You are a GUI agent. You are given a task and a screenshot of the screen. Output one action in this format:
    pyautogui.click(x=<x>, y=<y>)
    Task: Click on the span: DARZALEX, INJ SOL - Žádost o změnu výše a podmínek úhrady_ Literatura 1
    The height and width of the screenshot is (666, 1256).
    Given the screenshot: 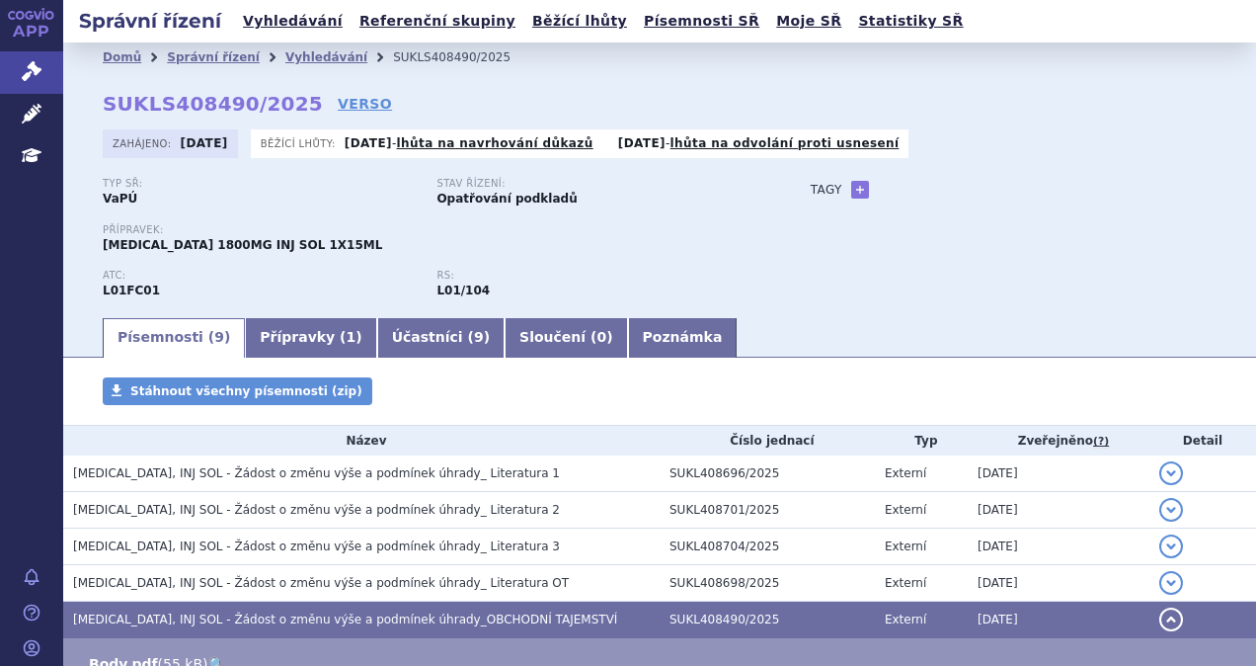 What is the action you would take?
    pyautogui.click(x=316, y=473)
    